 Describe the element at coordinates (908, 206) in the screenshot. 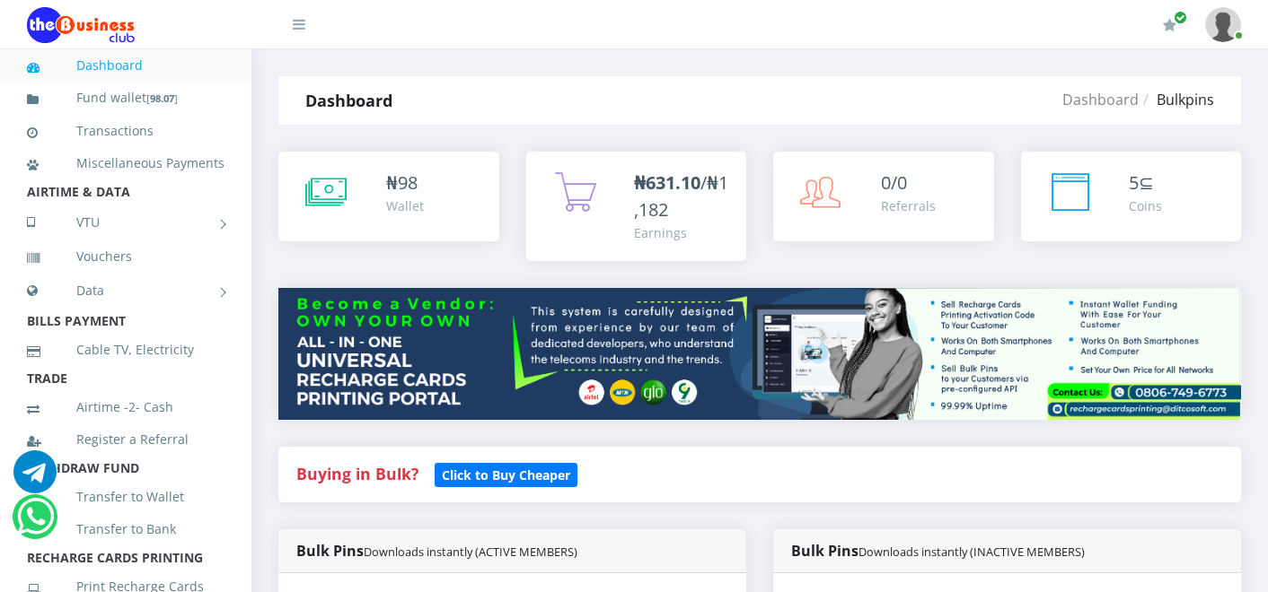

I see `div: Referrals` at that location.